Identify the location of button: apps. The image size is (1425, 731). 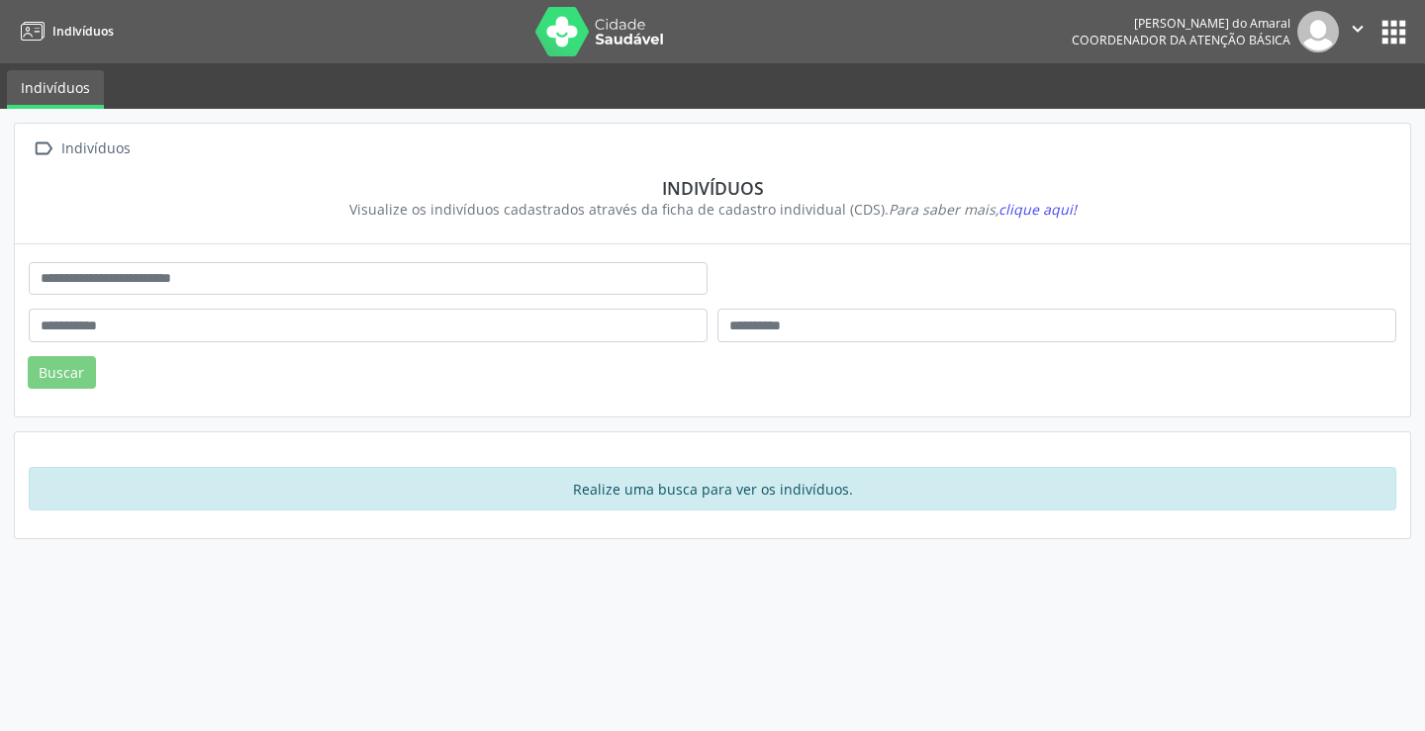
(1393, 32).